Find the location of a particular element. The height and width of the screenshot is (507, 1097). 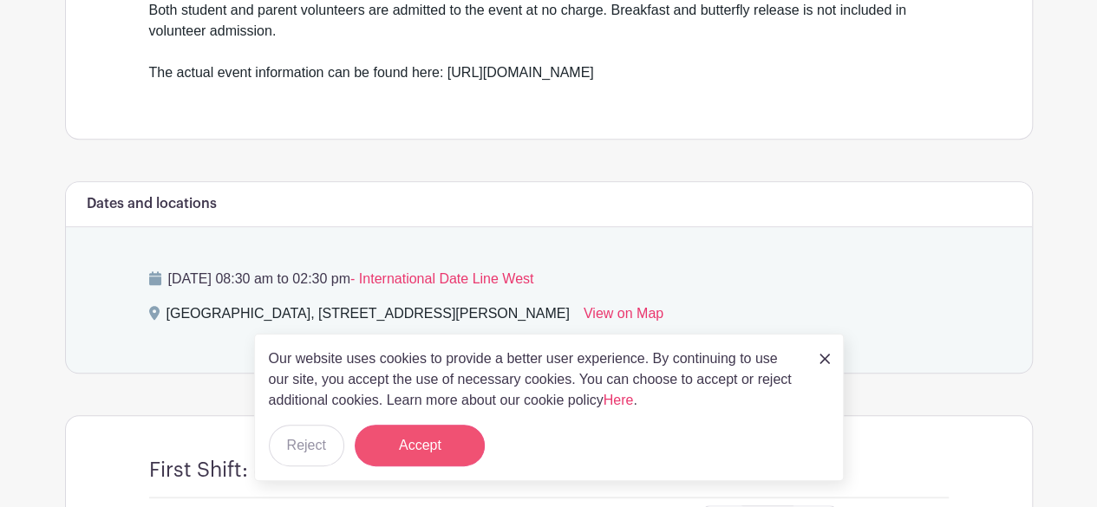

span: - International Date Line West is located at coordinates (442, 278).